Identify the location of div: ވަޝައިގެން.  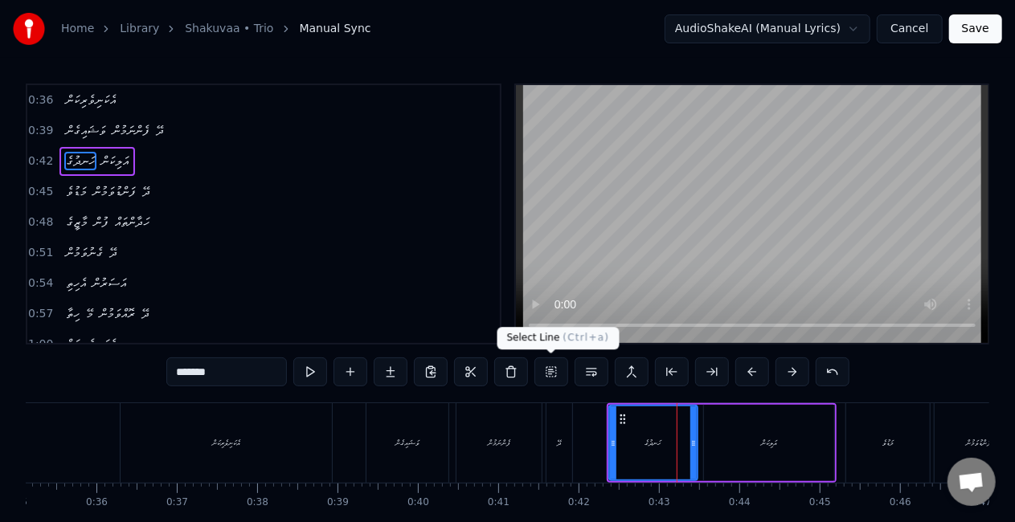
(407, 443).